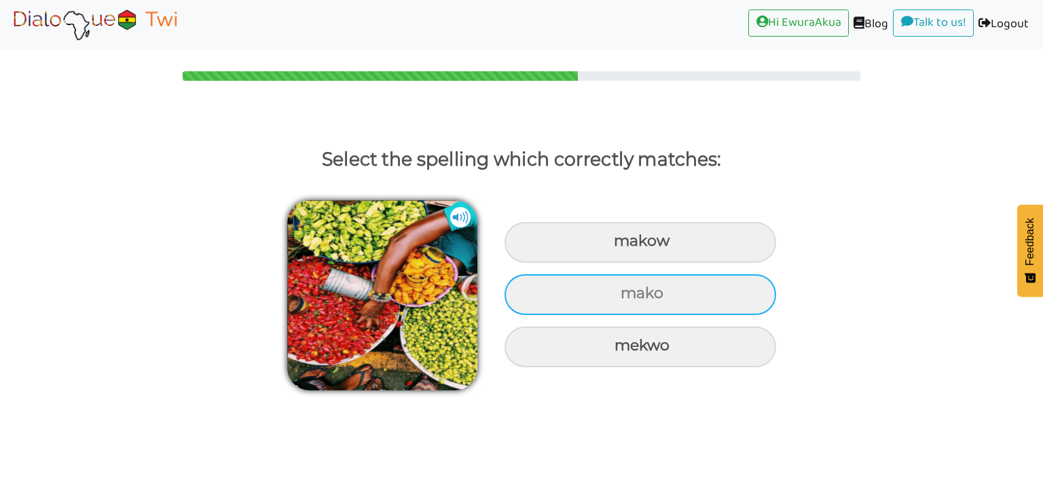 The width and height of the screenshot is (1043, 501). I want to click on img: Select Course Page, so click(95, 24).